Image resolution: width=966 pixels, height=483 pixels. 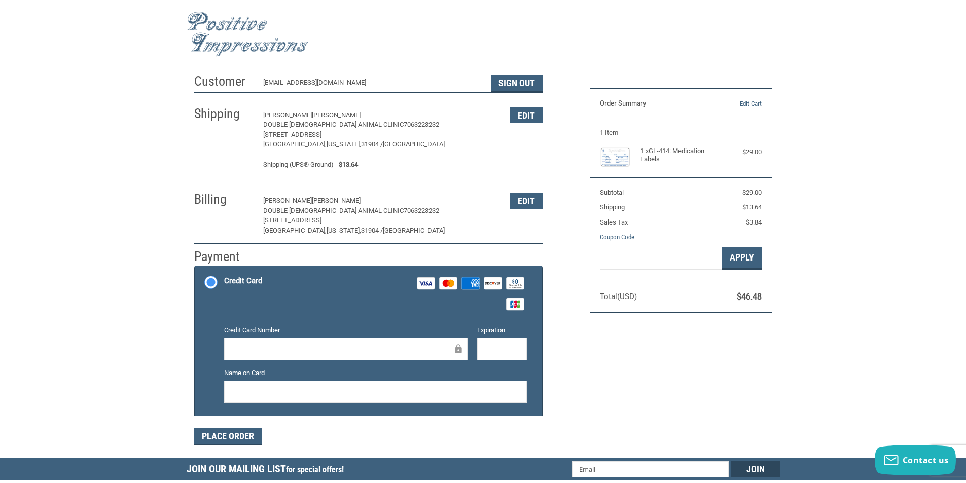 What do you see at coordinates (346, 331) in the screenshot?
I see `label: Credit Card Number` at bounding box center [346, 331].